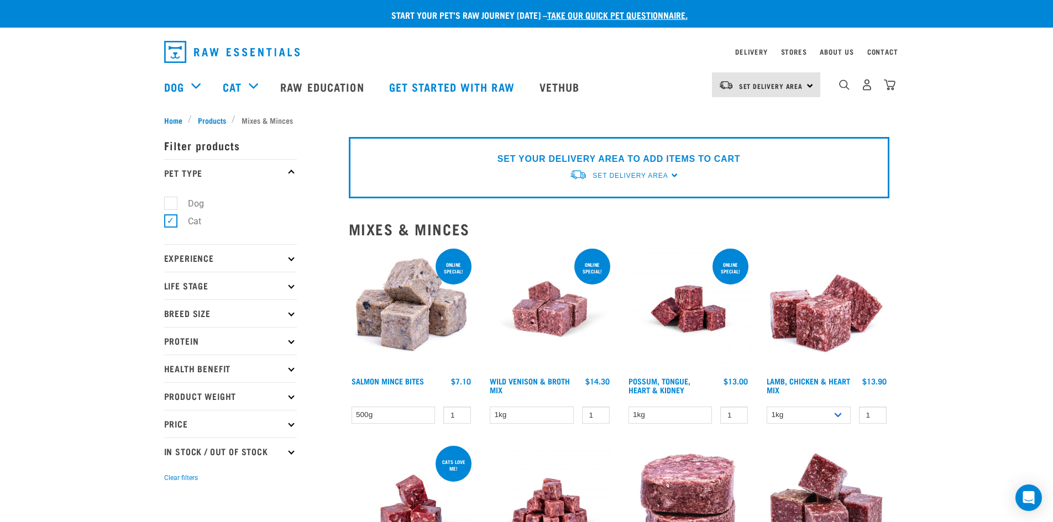 The image size is (1053, 522). I want to click on p: Protein, so click(230, 341).